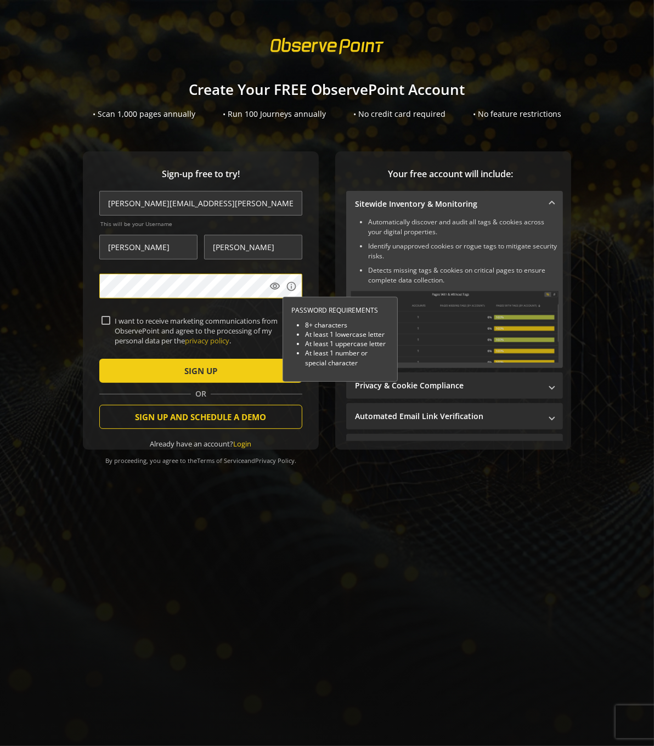  Describe the element at coordinates (148, 247) in the screenshot. I see `input: First Name *` at that location.